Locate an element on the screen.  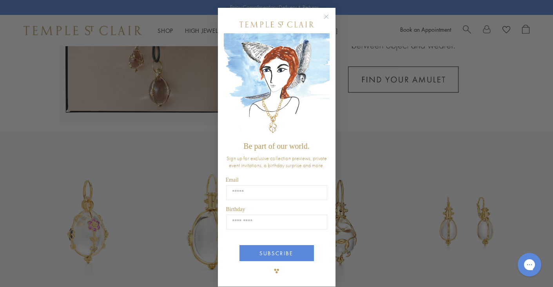
button: Open gorgias live chat is located at coordinates (16, 15).